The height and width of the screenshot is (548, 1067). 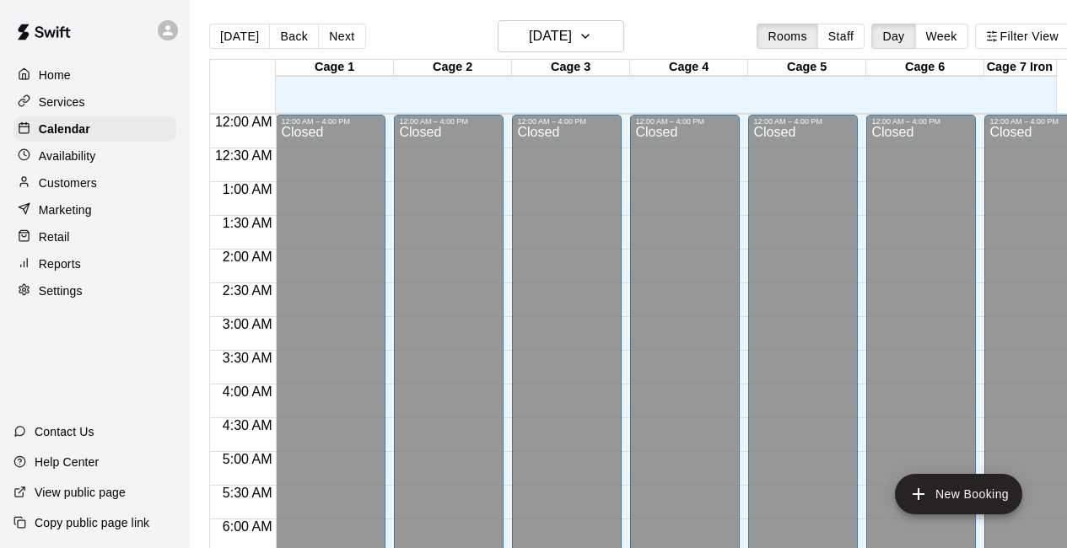 I want to click on a: Marketing, so click(x=94, y=210).